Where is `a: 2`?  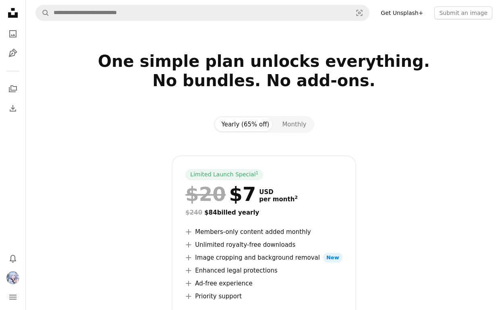
a: 2 is located at coordinates (296, 199).